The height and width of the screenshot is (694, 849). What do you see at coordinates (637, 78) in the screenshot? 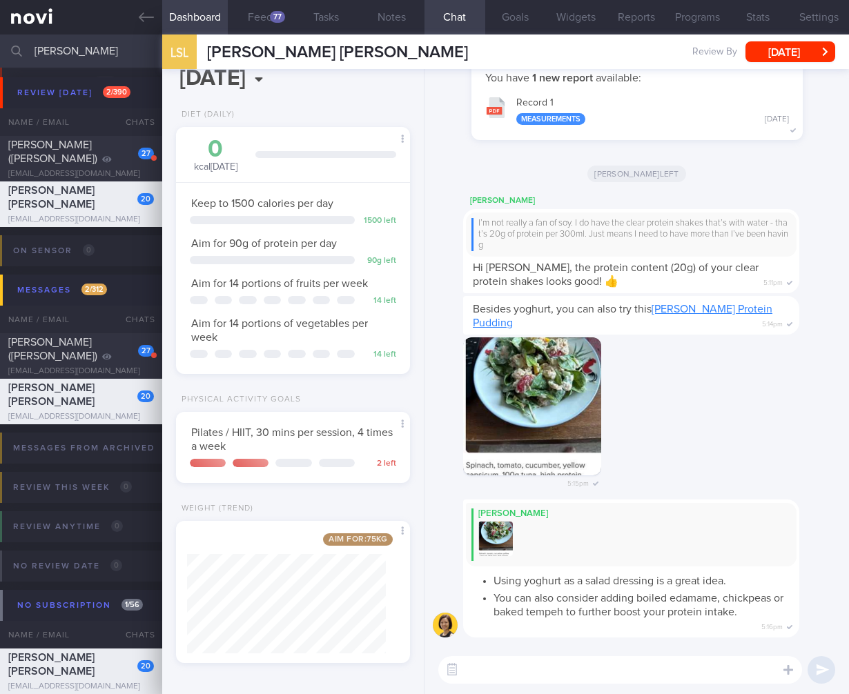
I see `p: You have available:` at bounding box center [637, 78].